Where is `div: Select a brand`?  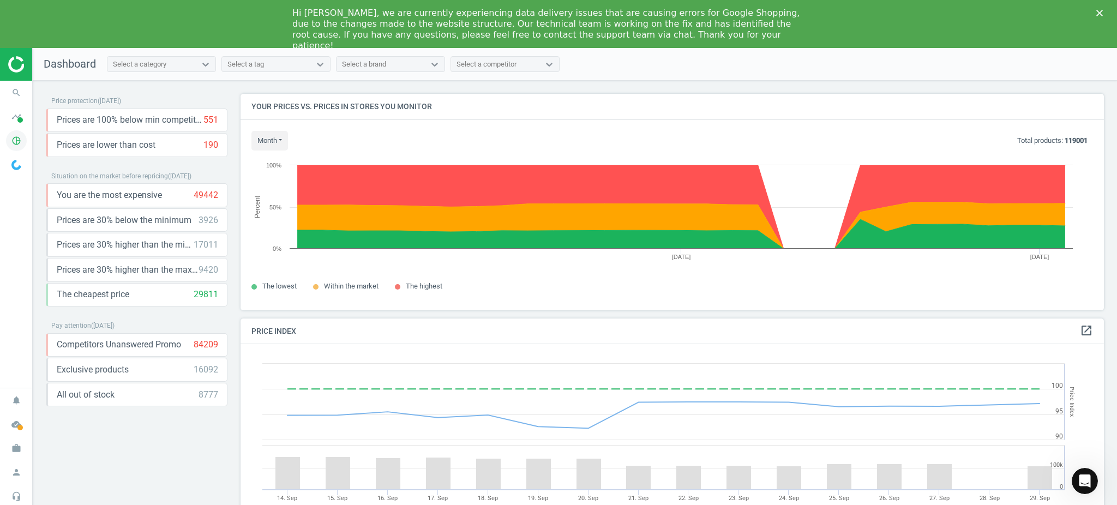
div: Select a brand is located at coordinates (364, 64).